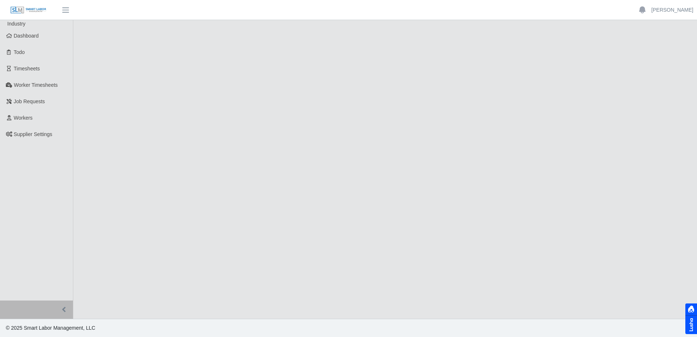  I want to click on span: Todo, so click(19, 52).